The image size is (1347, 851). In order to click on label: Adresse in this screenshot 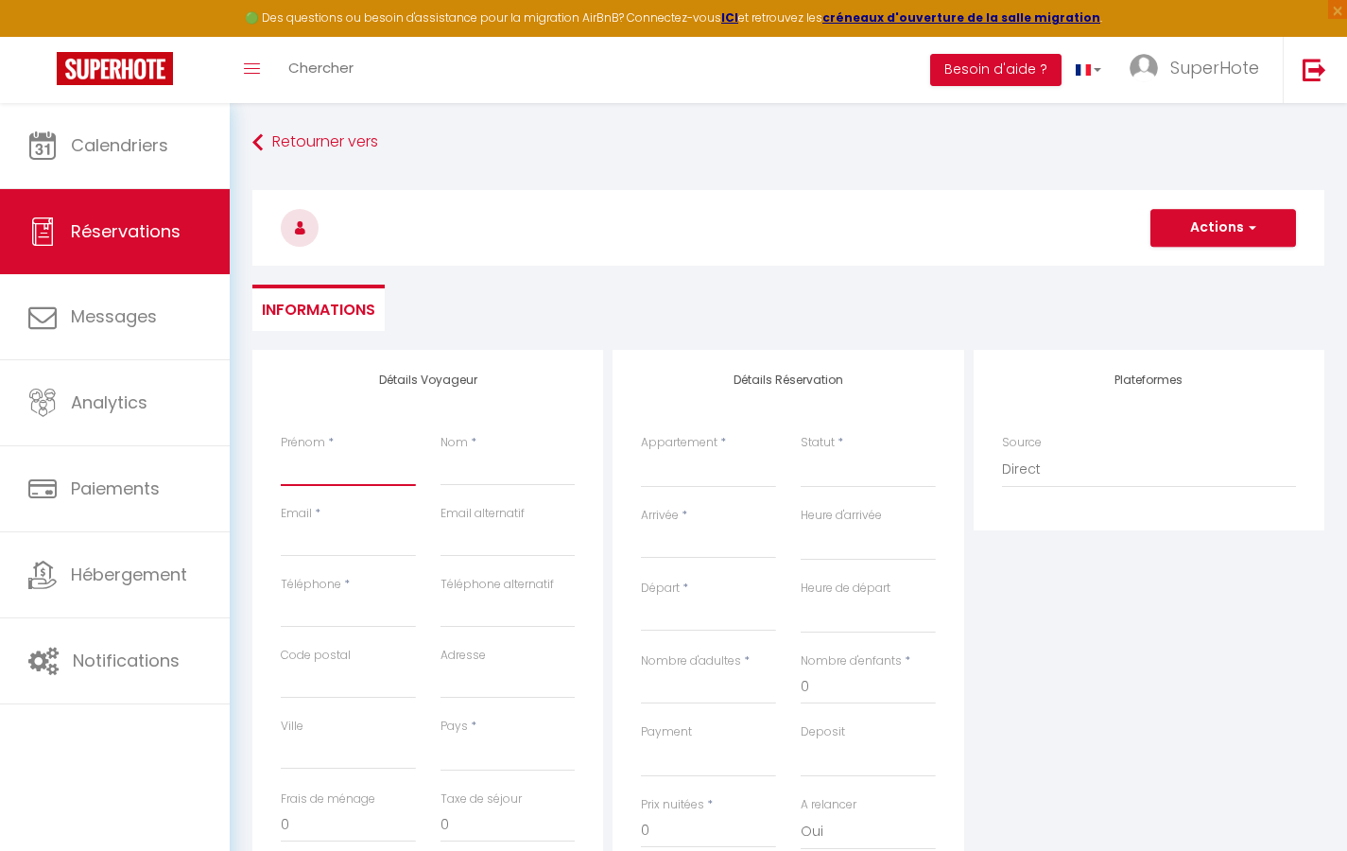, I will do `click(463, 655)`.